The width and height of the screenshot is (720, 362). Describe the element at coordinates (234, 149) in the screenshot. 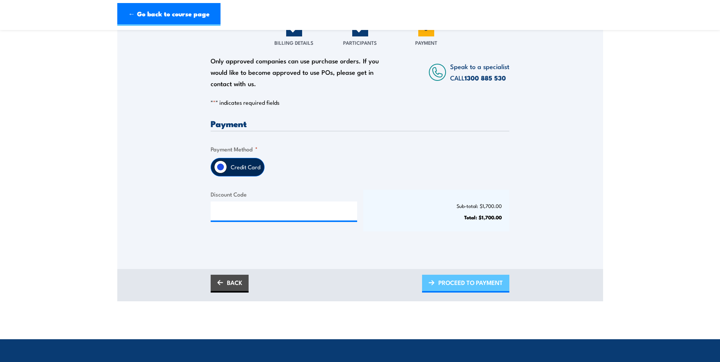

I see `legend: Payment Method` at that location.